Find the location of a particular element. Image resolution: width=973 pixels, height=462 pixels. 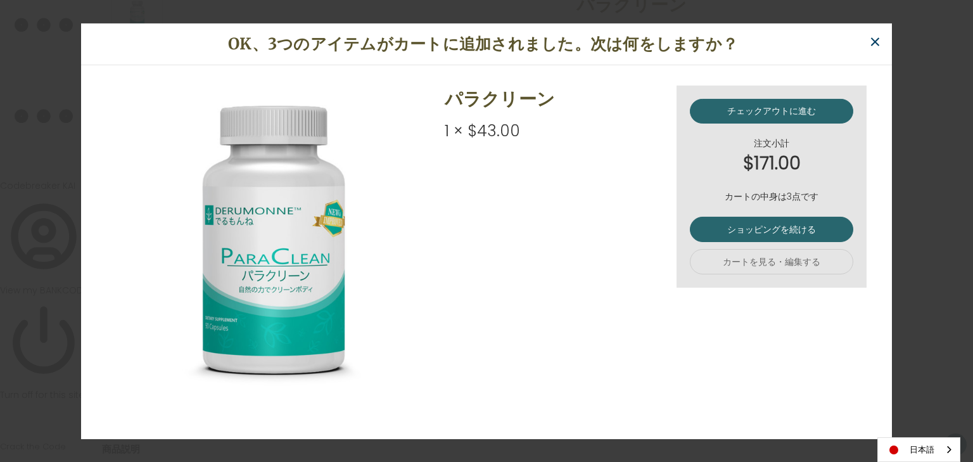

aside: Language selected: 日本語 is located at coordinates (919, 449).